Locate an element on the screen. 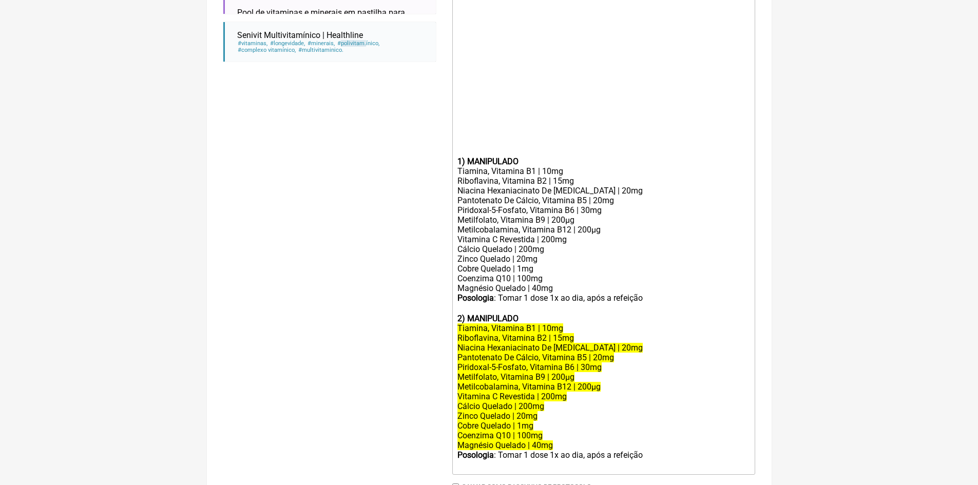  div: Cálcio Quelado | 200mg is located at coordinates (603, 249).